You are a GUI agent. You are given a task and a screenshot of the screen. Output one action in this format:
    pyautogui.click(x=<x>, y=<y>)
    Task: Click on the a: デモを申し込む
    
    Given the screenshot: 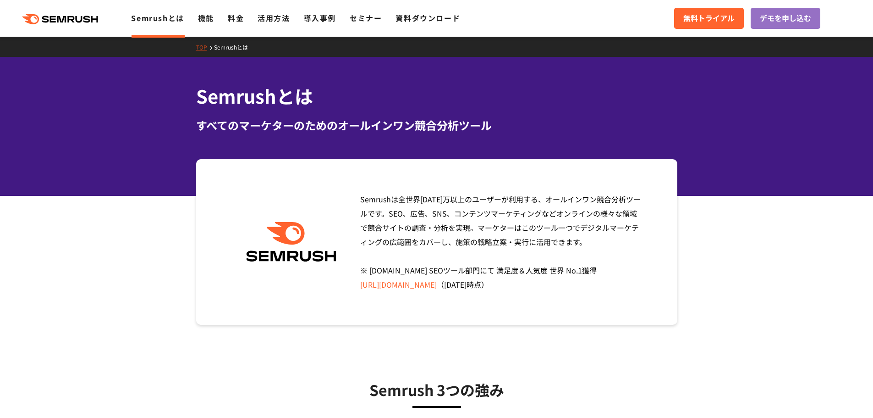 What is the action you would take?
    pyautogui.click(x=786, y=18)
    